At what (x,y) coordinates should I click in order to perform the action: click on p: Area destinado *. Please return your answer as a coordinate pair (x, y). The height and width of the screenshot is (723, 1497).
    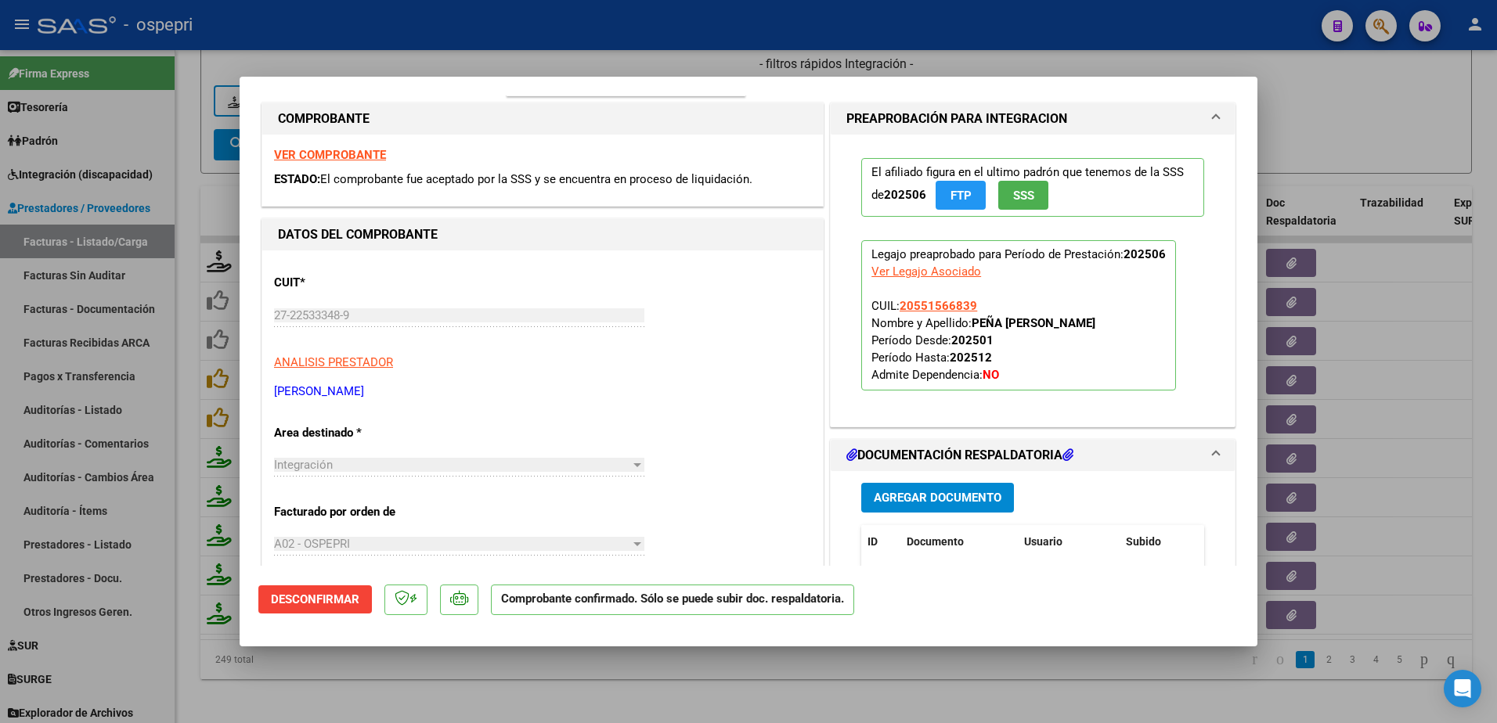
    Looking at the image, I should click on (355, 433).